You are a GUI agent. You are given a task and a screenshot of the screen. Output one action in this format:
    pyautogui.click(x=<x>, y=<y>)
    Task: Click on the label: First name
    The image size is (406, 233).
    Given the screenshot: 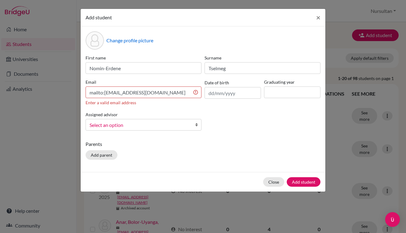 What is the action you would take?
    pyautogui.click(x=143, y=58)
    